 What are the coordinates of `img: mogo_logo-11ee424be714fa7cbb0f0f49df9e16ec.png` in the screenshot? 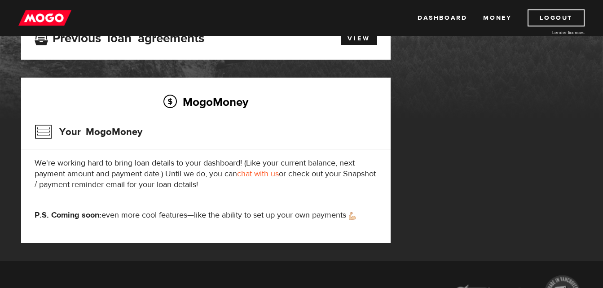 It's located at (45, 18).